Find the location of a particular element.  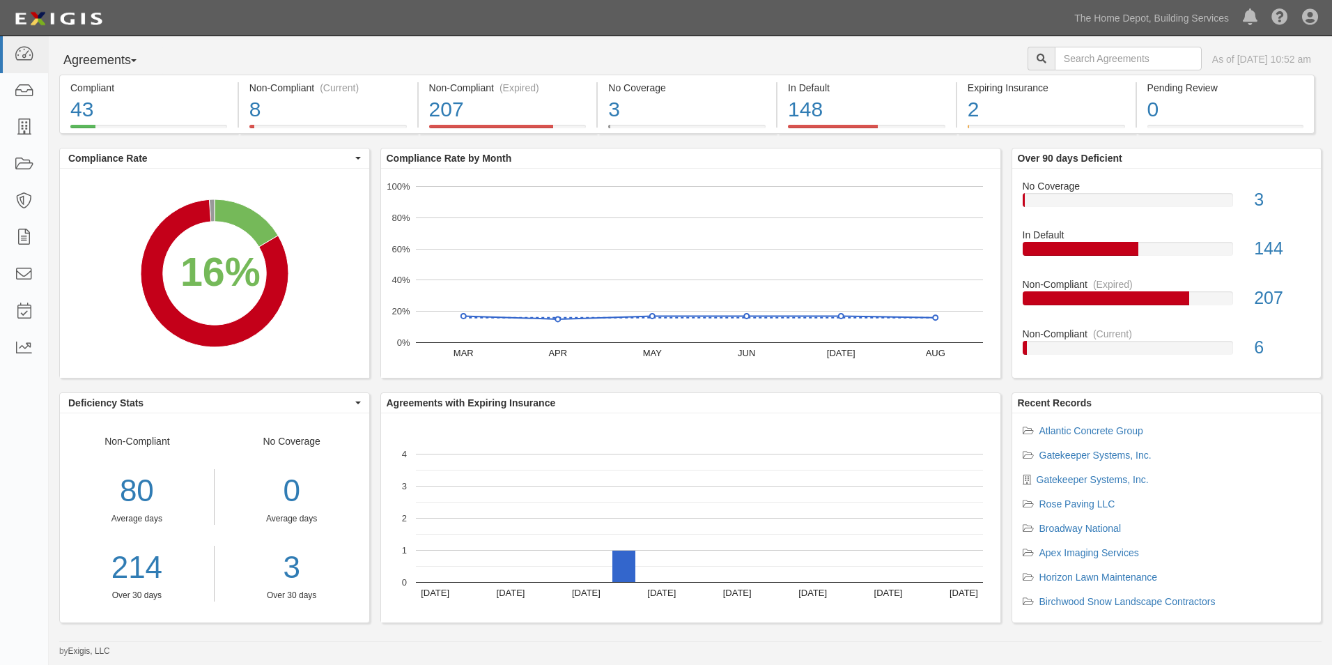

text: 0 is located at coordinates (403, 582).